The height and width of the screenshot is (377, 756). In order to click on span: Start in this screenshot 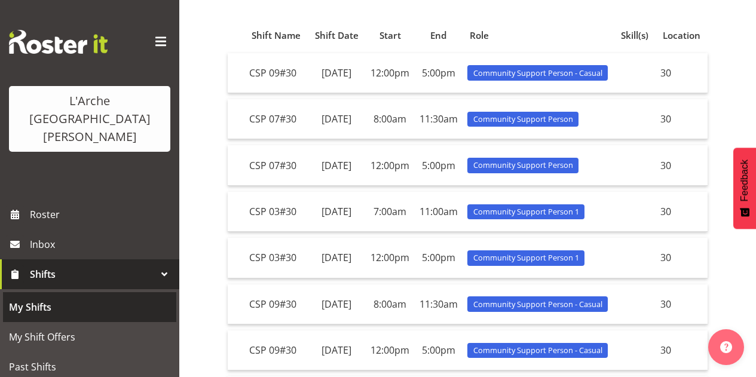, I will do `click(390, 35)`.